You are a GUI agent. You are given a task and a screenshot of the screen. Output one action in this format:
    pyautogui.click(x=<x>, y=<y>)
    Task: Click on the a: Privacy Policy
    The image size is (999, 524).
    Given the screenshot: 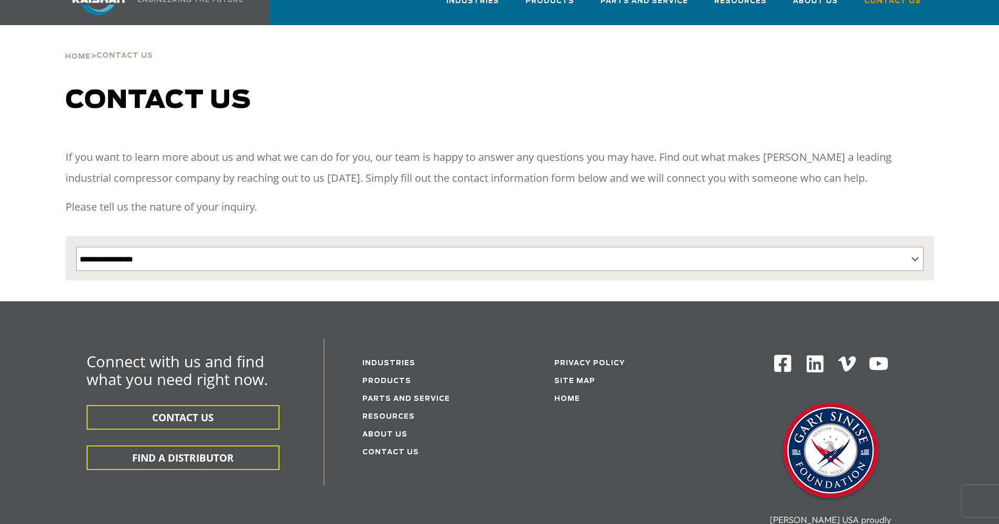 What is the action you would take?
    pyautogui.click(x=589, y=363)
    